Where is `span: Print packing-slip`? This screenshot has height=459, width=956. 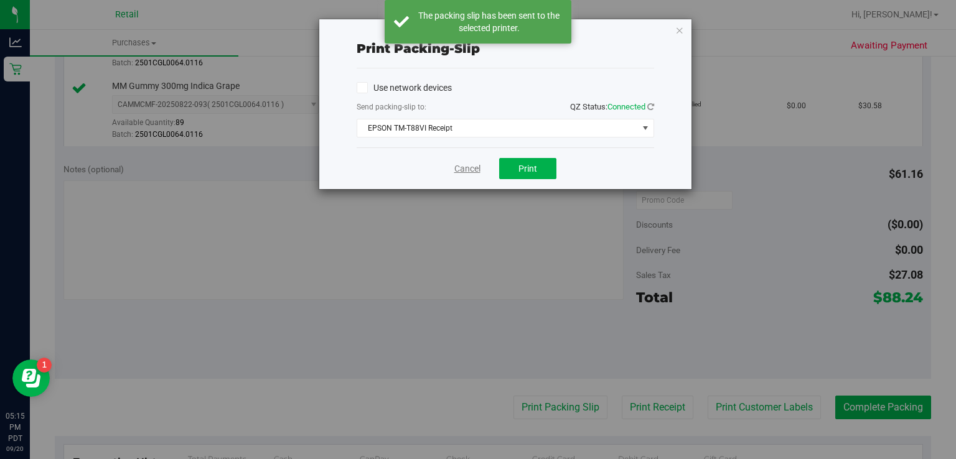 span: Print packing-slip is located at coordinates (418, 49).